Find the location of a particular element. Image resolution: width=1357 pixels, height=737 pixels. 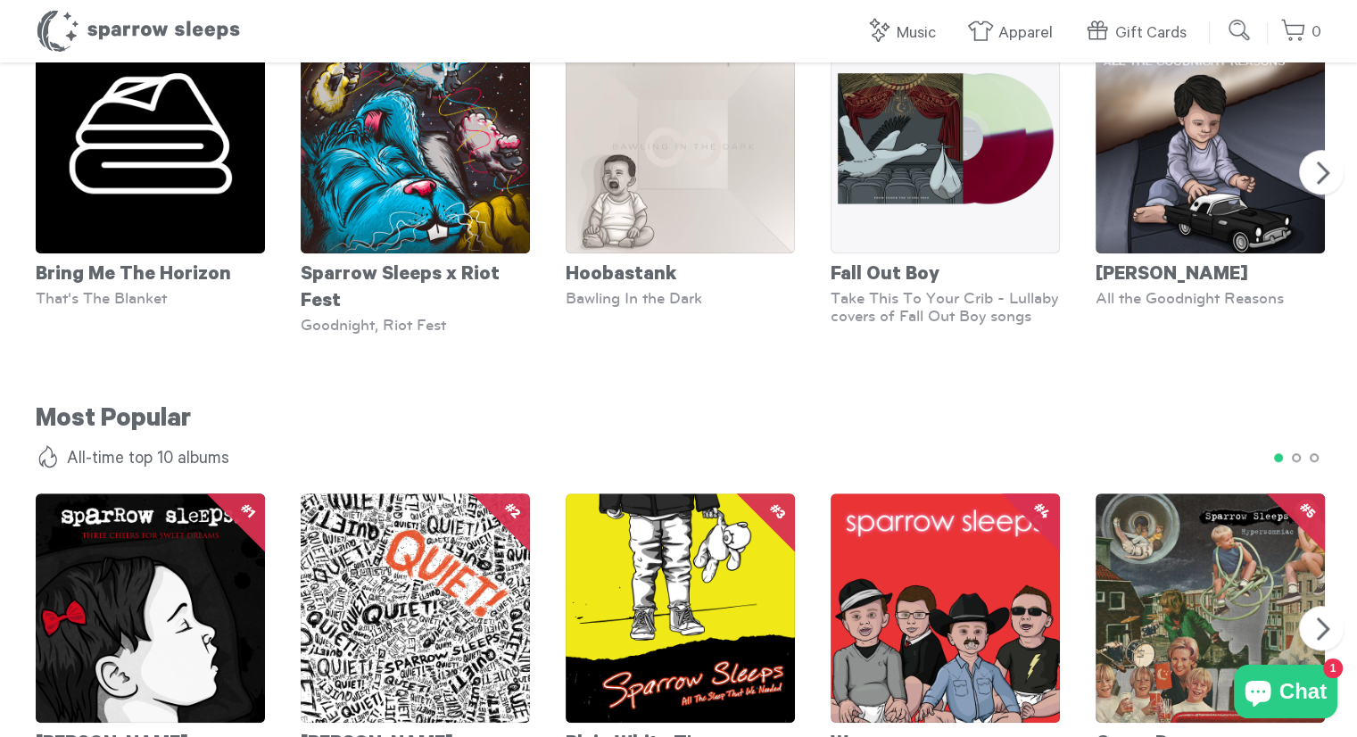

a: Music is located at coordinates (905, 33).